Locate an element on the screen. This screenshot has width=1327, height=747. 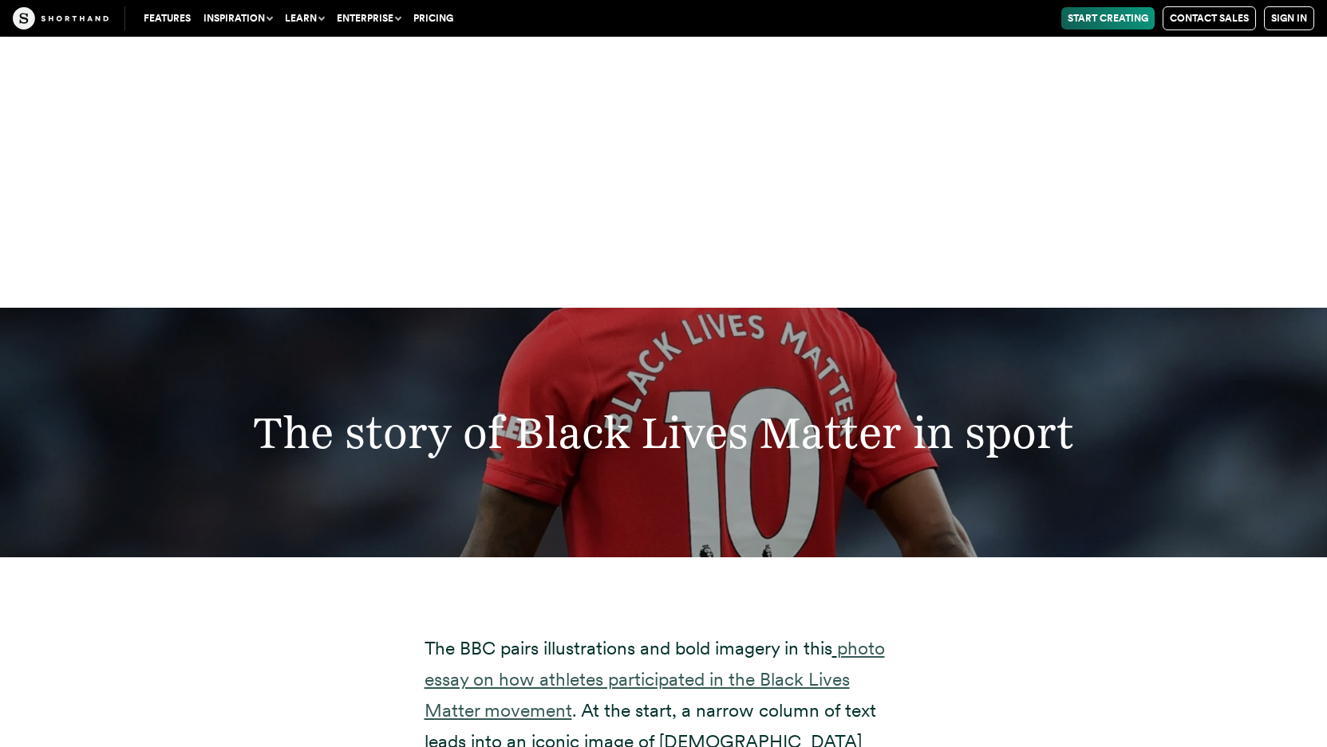
a: Sign in is located at coordinates (1288, 18).